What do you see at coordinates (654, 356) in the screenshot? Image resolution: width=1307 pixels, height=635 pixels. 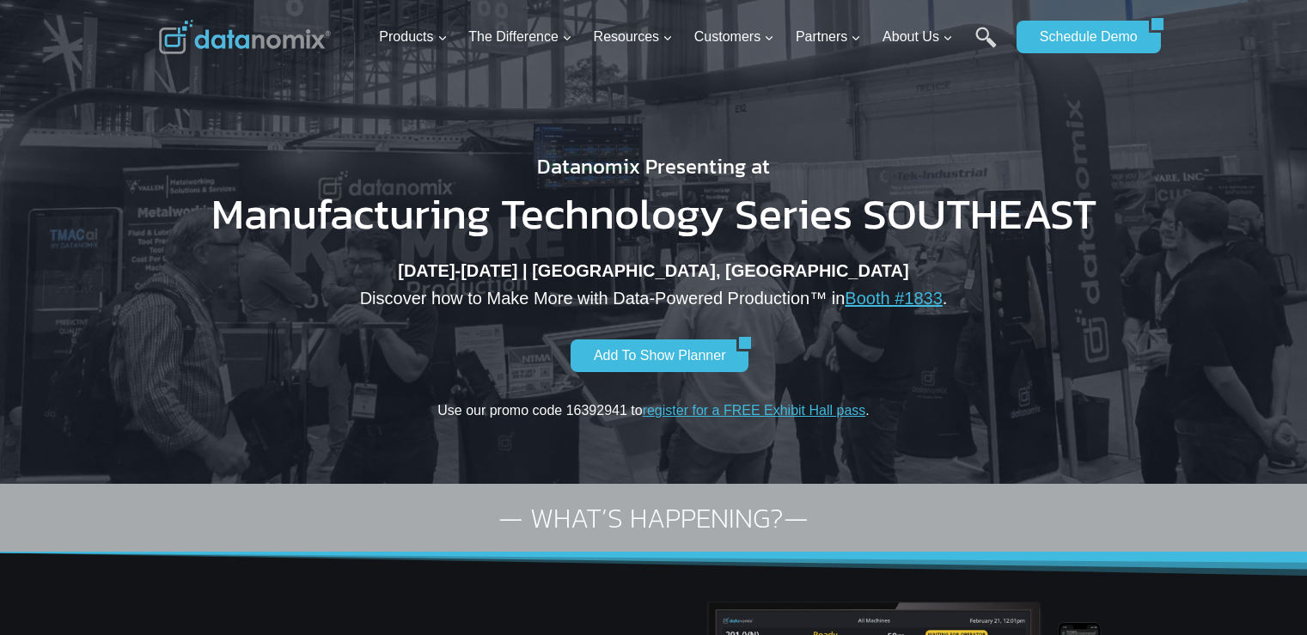 I see `a: Add to Show Planner` at bounding box center [654, 356].